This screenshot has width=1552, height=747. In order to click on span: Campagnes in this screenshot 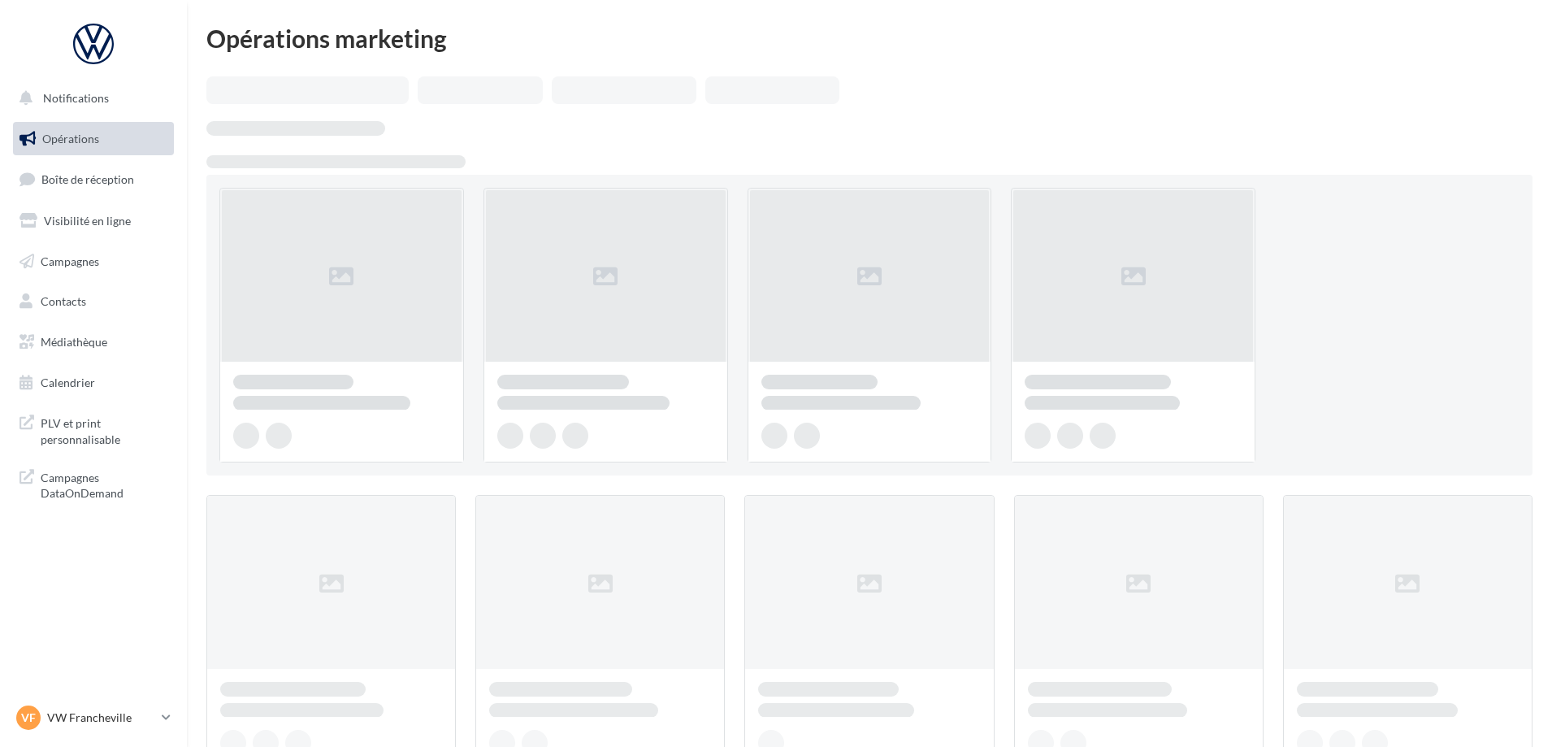, I will do `click(70, 260)`.